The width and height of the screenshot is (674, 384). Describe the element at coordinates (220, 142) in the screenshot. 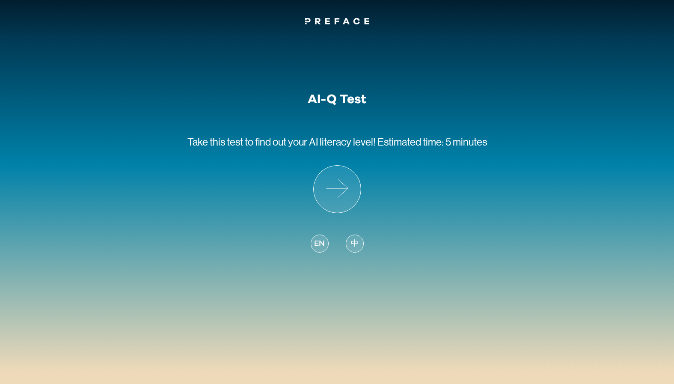

I see `span: Take this test to` at that location.